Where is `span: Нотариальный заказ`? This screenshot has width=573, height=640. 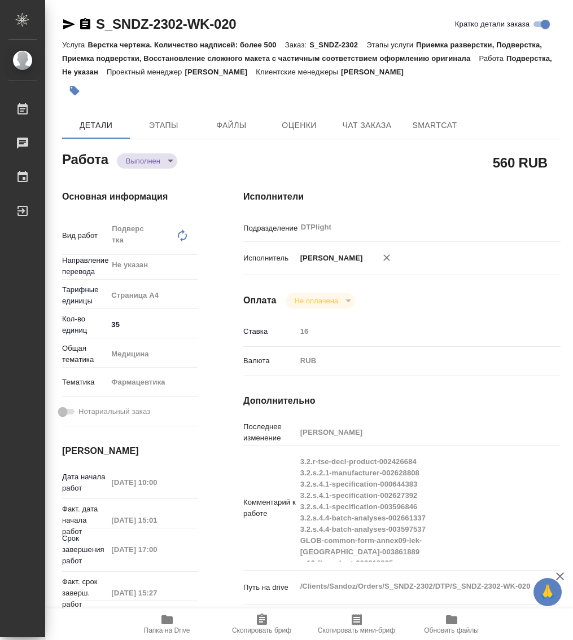 span: Нотариальный заказ is located at coordinates (114, 412).